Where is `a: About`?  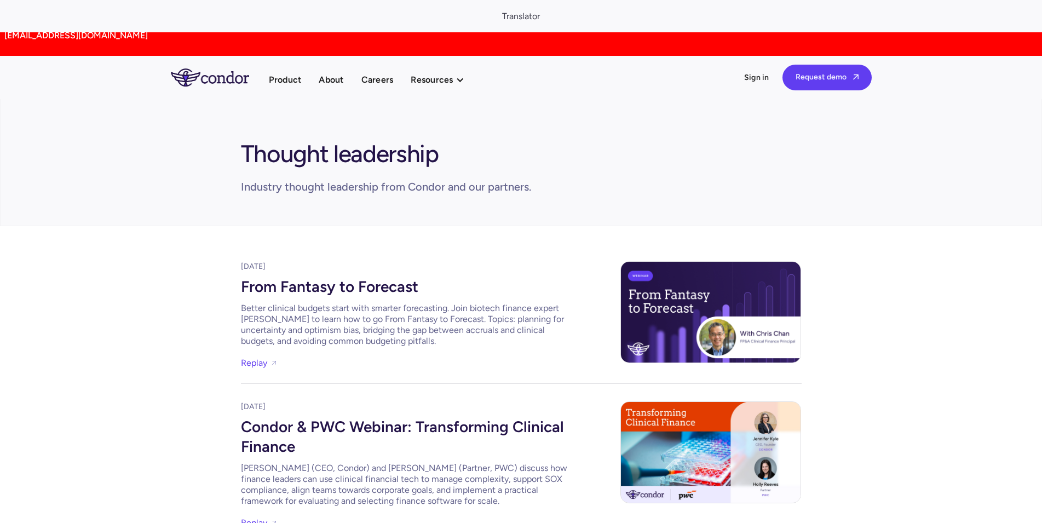 a: About is located at coordinates (331, 79).